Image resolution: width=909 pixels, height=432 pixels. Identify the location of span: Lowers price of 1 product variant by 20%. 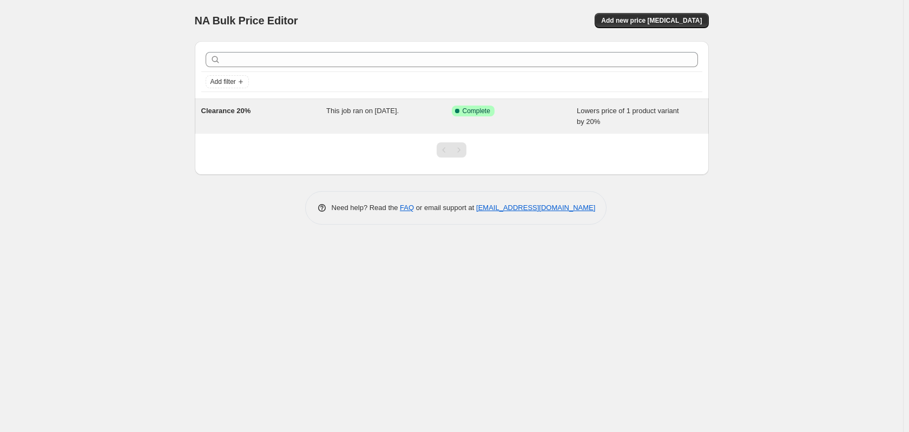
(628, 116).